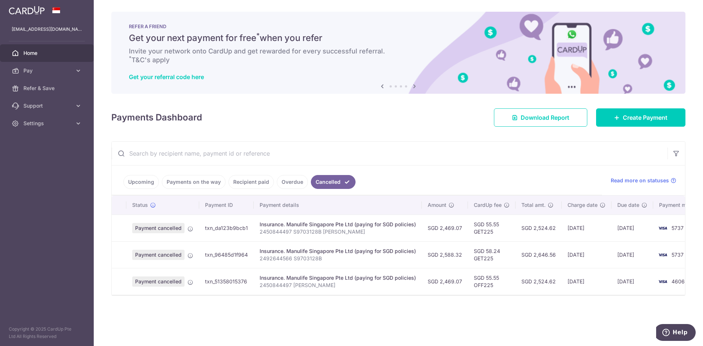 Image resolution: width=703 pixels, height=346 pixels. I want to click on a: Download Report, so click(541, 118).